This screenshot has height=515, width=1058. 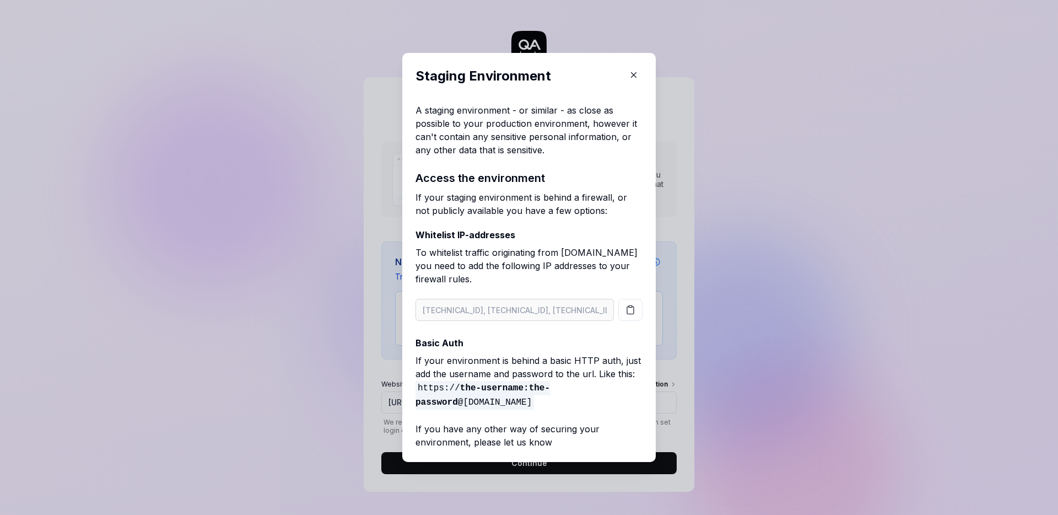 I want to click on p: Staging Environment, so click(x=518, y=76).